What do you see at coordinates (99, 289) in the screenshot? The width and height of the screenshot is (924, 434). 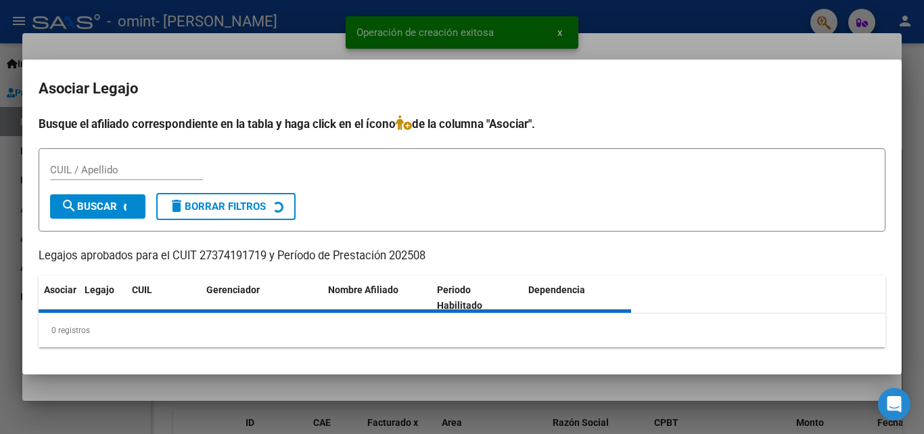 I see `span: Legajo` at bounding box center [99, 289].